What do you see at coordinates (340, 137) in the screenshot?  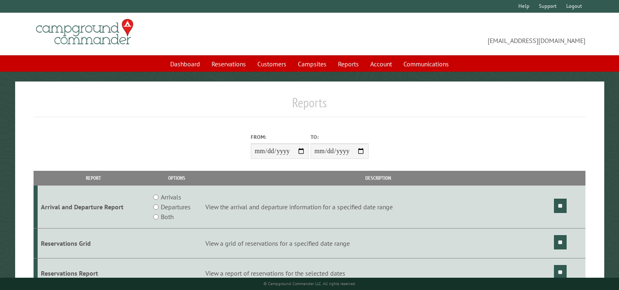 I see `label: To:` at bounding box center [340, 137].